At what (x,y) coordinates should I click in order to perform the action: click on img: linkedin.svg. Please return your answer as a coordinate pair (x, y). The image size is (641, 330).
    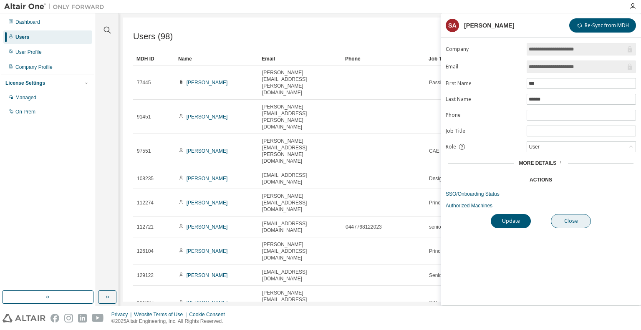
    Looking at the image, I should click on (82, 318).